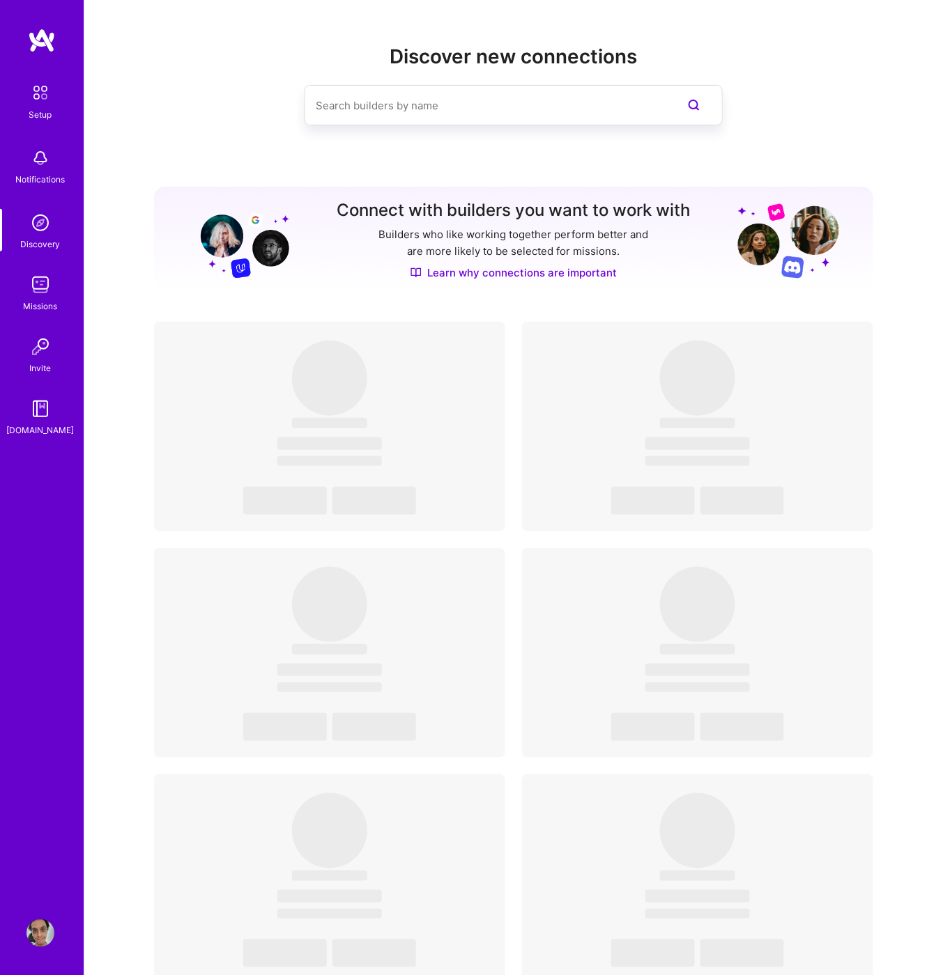 The height and width of the screenshot is (975, 943). I want to click on img: teamwork, so click(40, 285).